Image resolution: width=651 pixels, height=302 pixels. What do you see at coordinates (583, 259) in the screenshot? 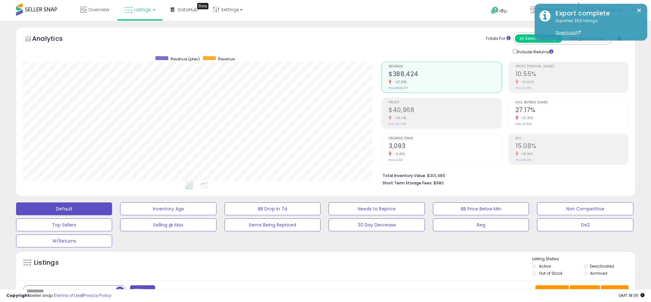
I see `p: Listing States:` at bounding box center [583, 259].